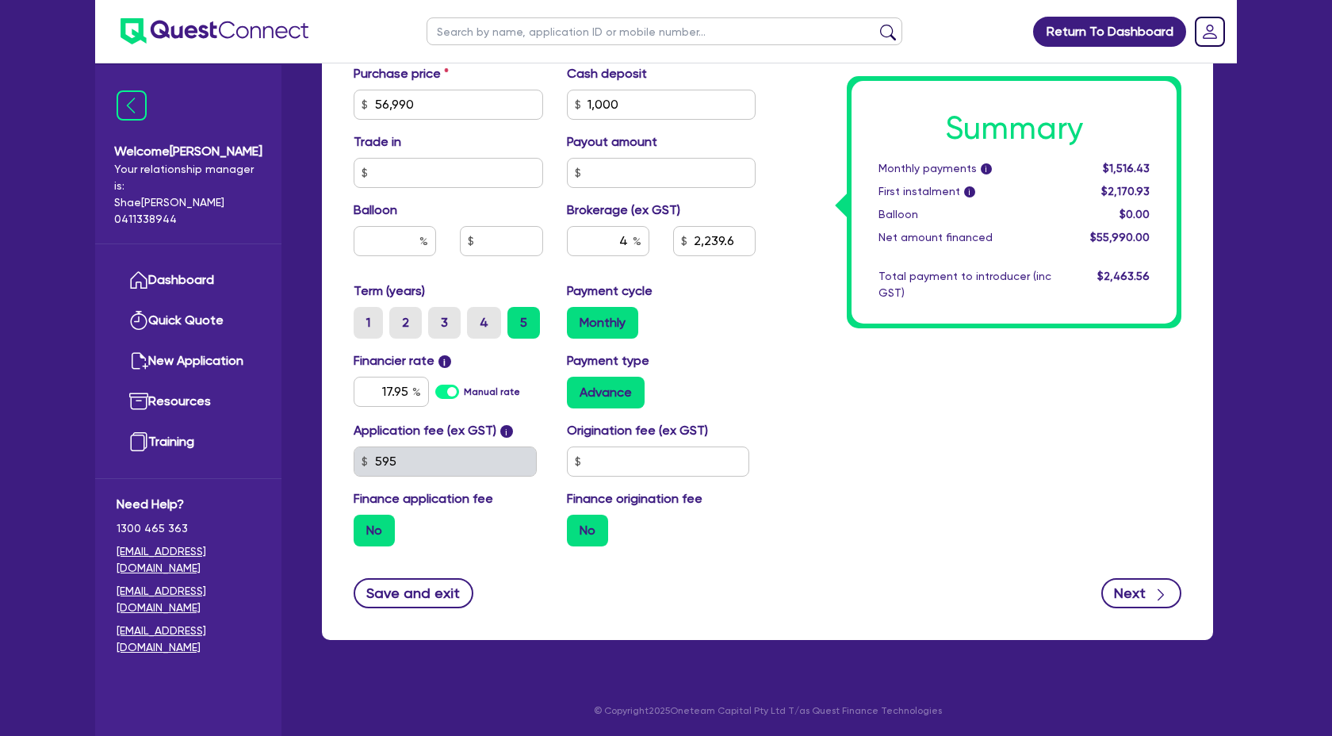 The height and width of the screenshot is (736, 1332). I want to click on label: Application fee (ex GST), so click(425, 431).